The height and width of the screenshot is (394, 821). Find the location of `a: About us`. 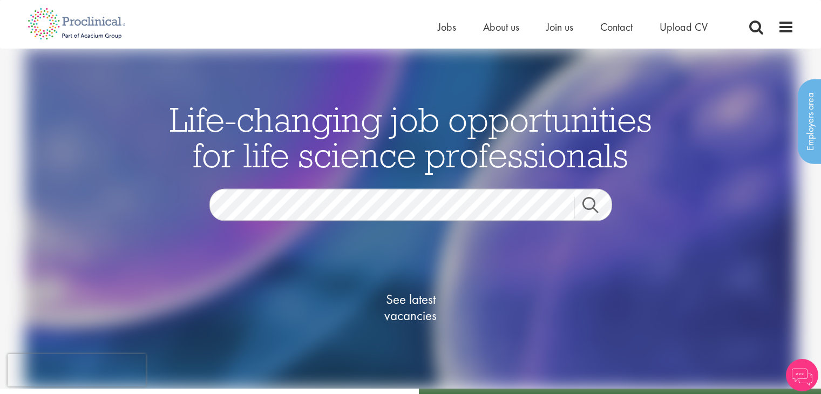

a: About us is located at coordinates (501, 27).